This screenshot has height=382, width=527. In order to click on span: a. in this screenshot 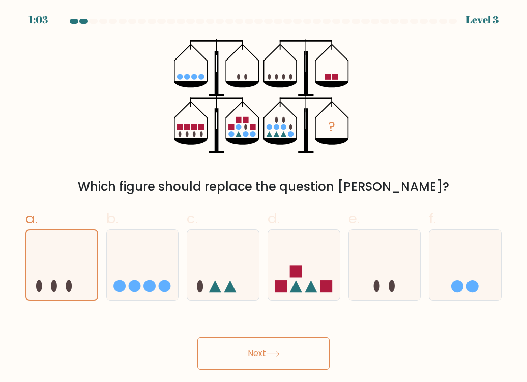, I will do `click(32, 218)`.